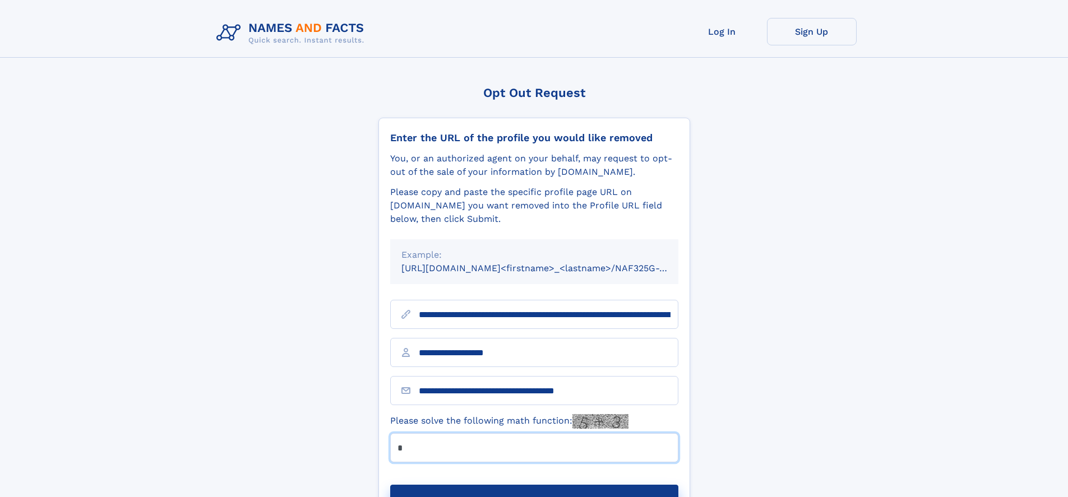 This screenshot has height=497, width=1068. What do you see at coordinates (534, 93) in the screenshot?
I see `div: Opt Out Request` at bounding box center [534, 93].